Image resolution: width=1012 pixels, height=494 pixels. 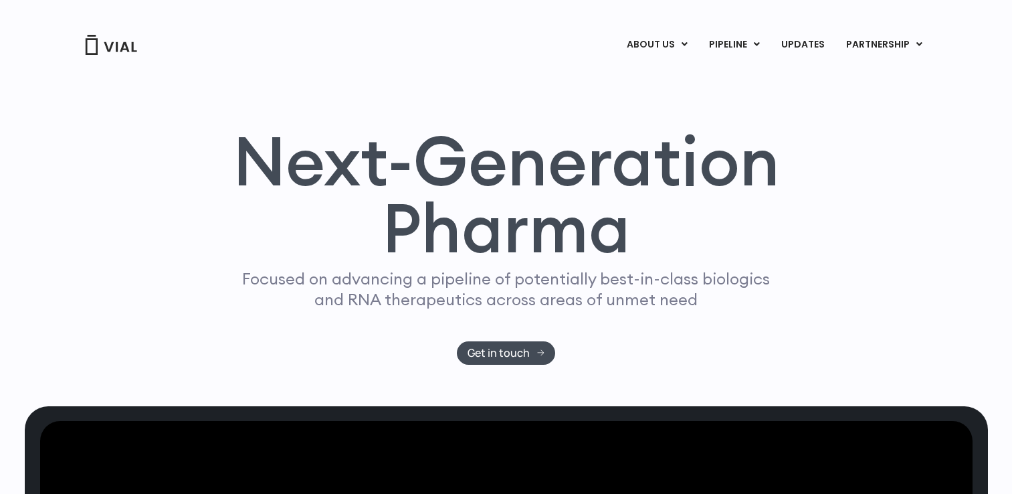 What do you see at coordinates (734, 45) in the screenshot?
I see `a: PIPELINEMenu Toggle` at bounding box center [734, 45].